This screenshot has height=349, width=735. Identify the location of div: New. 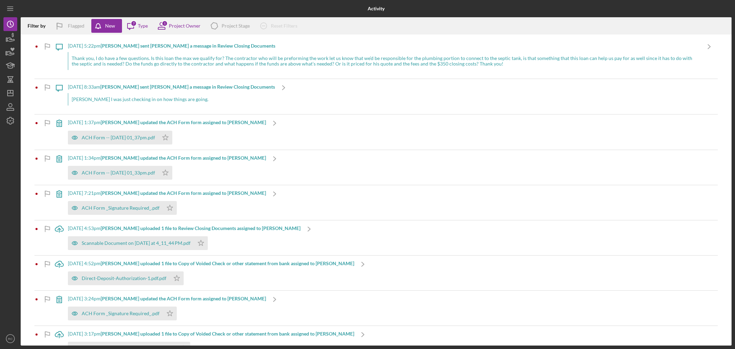
(110, 26).